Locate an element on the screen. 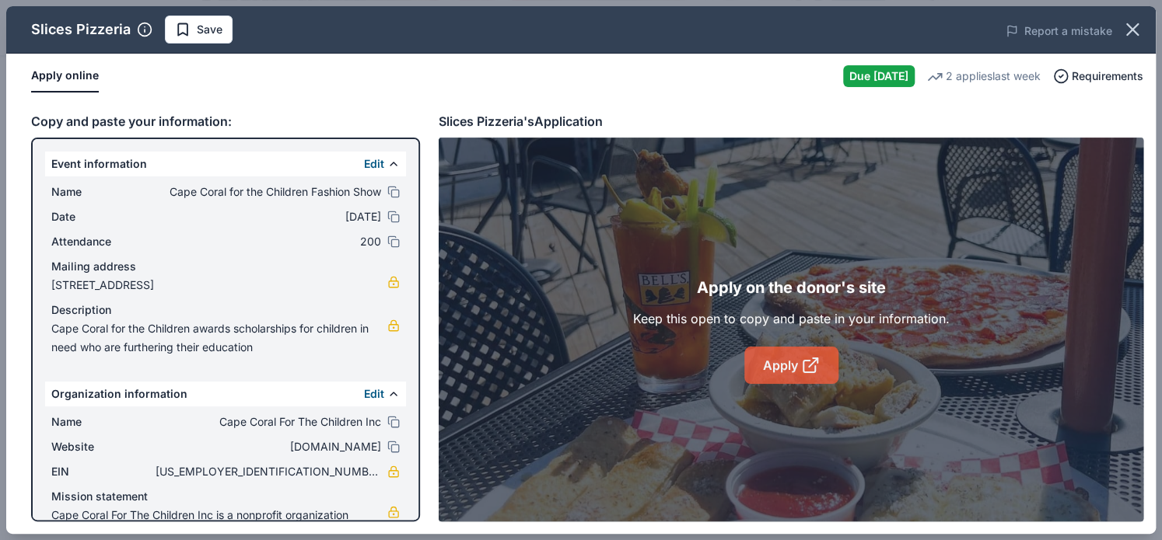 This screenshot has height=540, width=1162. div: Keep this open to copy and paste in your information. is located at coordinates (791, 319).